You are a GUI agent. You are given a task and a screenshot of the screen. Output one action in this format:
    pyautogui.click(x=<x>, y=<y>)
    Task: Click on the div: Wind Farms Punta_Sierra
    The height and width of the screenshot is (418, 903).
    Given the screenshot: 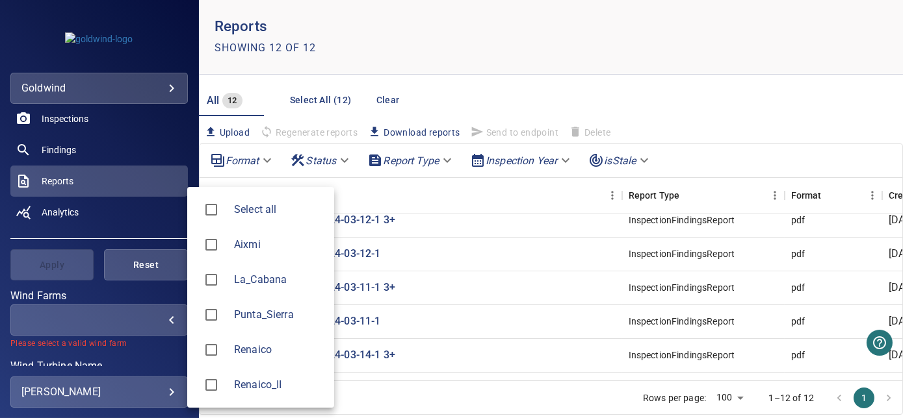 What is the action you would take?
    pyautogui.click(x=279, y=315)
    